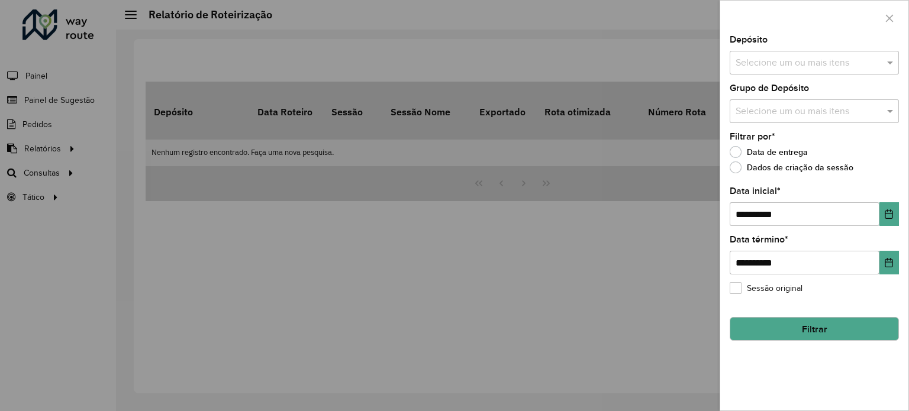  What do you see at coordinates (800, 167) in the screenshot?
I see `font: Dados de criação da sessão` at bounding box center [800, 167].